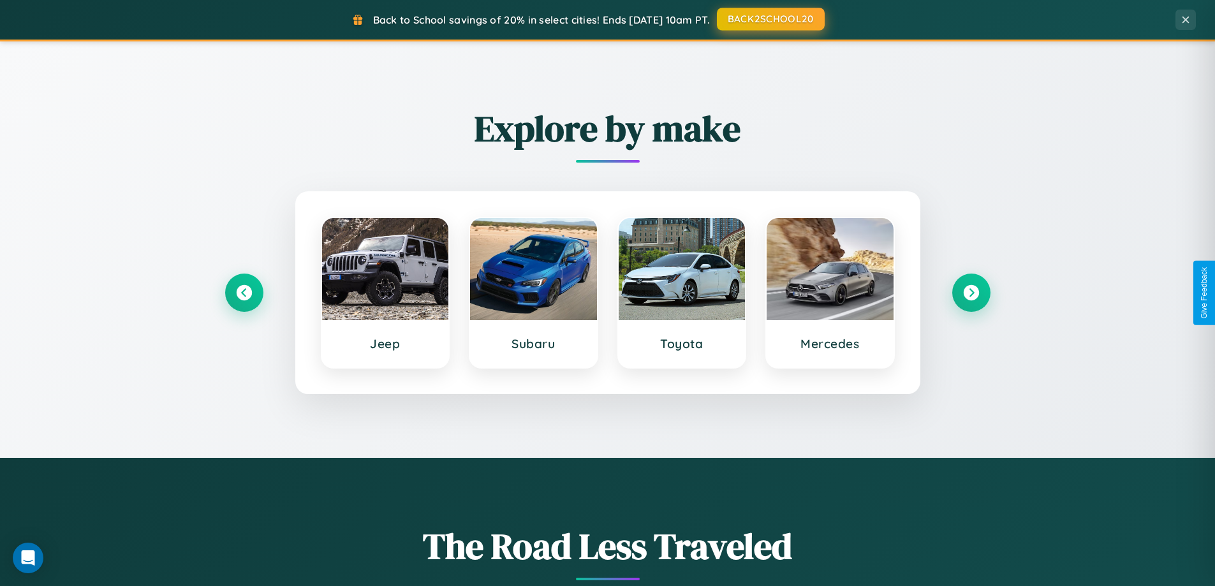 The height and width of the screenshot is (586, 1215). Describe the element at coordinates (385, 344) in the screenshot. I see `h3: Jeep` at that location.